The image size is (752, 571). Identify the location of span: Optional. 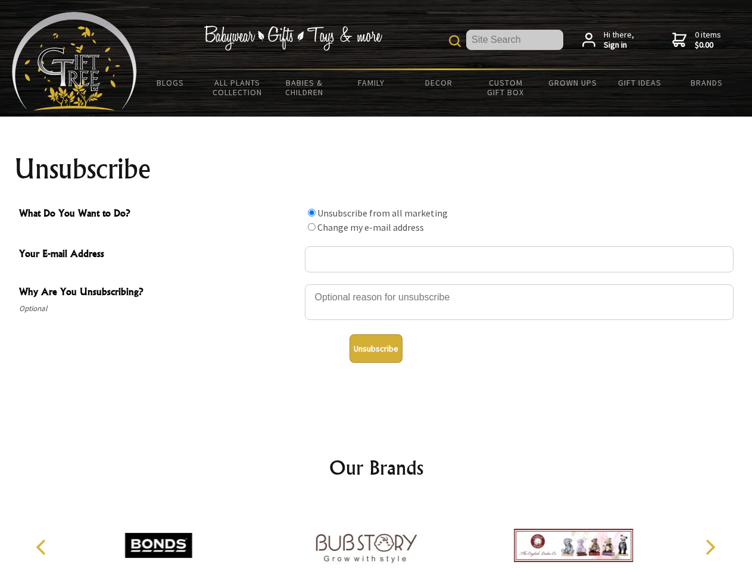
(159, 309).